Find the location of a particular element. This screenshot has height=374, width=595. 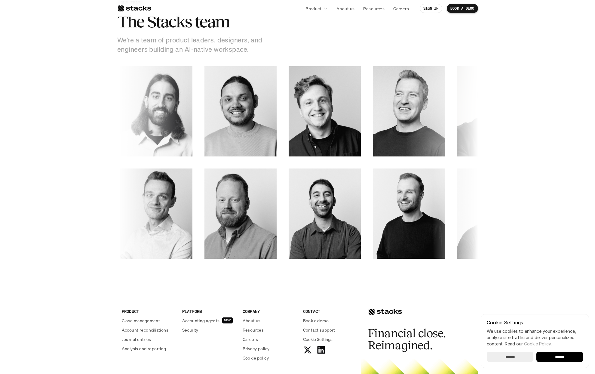

a: SIGN IN is located at coordinates (431, 8).